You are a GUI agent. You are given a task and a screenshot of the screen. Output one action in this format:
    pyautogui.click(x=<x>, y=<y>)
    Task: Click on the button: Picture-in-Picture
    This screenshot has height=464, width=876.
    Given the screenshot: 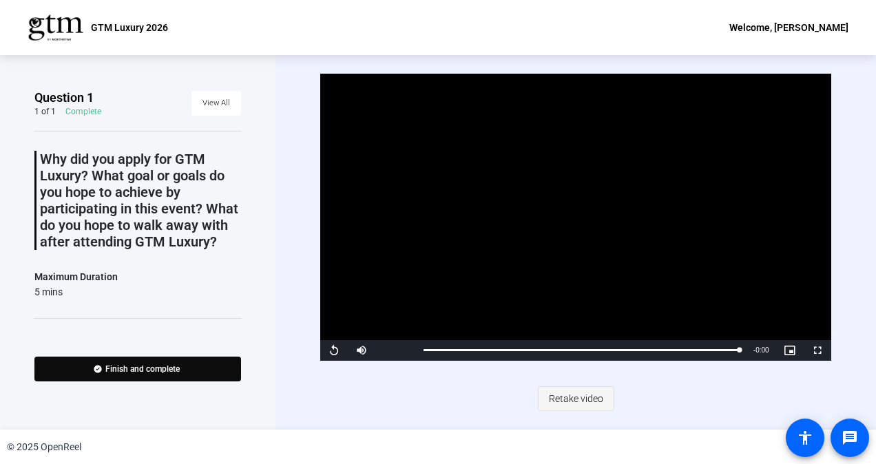 What is the action you would take?
    pyautogui.click(x=790, y=350)
    